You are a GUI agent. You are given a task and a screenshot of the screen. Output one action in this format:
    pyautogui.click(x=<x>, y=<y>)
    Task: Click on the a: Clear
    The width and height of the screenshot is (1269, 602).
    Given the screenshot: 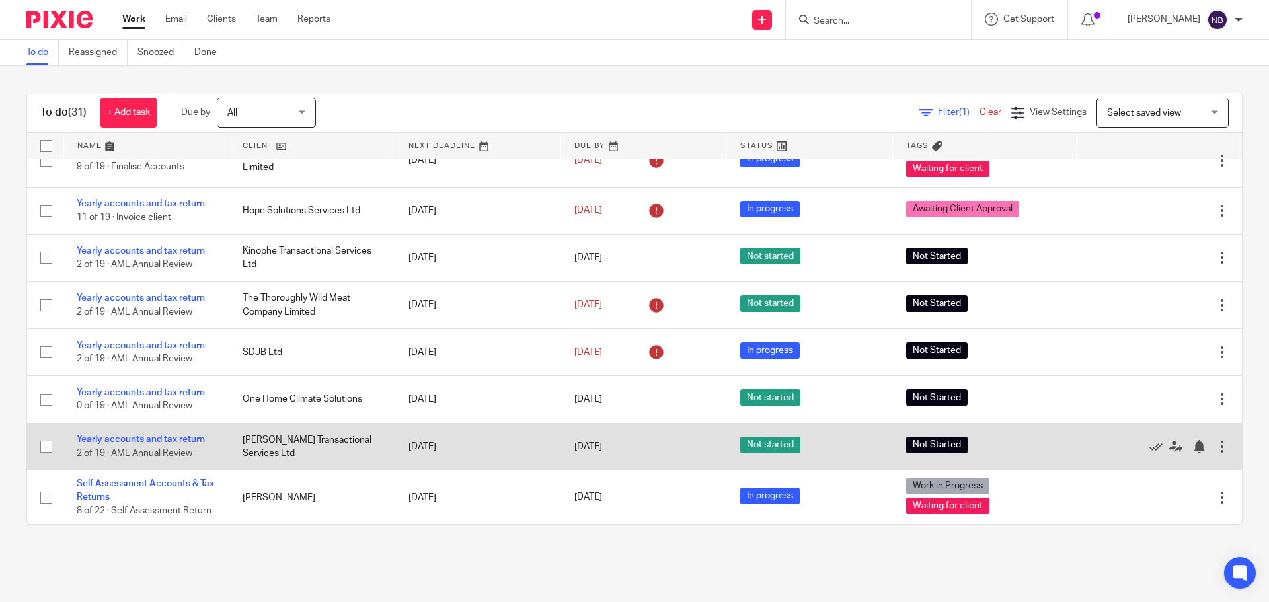 What is the action you would take?
    pyautogui.click(x=990, y=112)
    